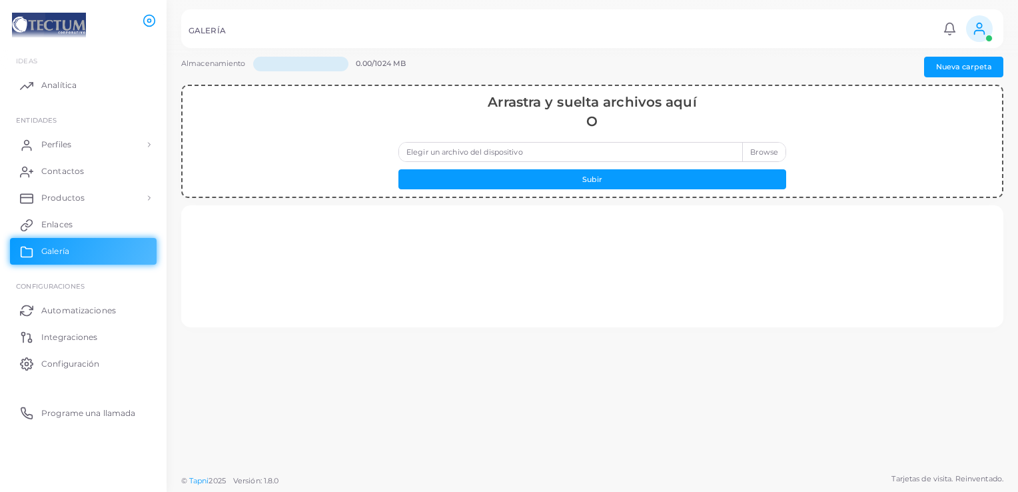 This screenshot has height=492, width=1018. I want to click on span: Programe una llamada, so click(88, 413).